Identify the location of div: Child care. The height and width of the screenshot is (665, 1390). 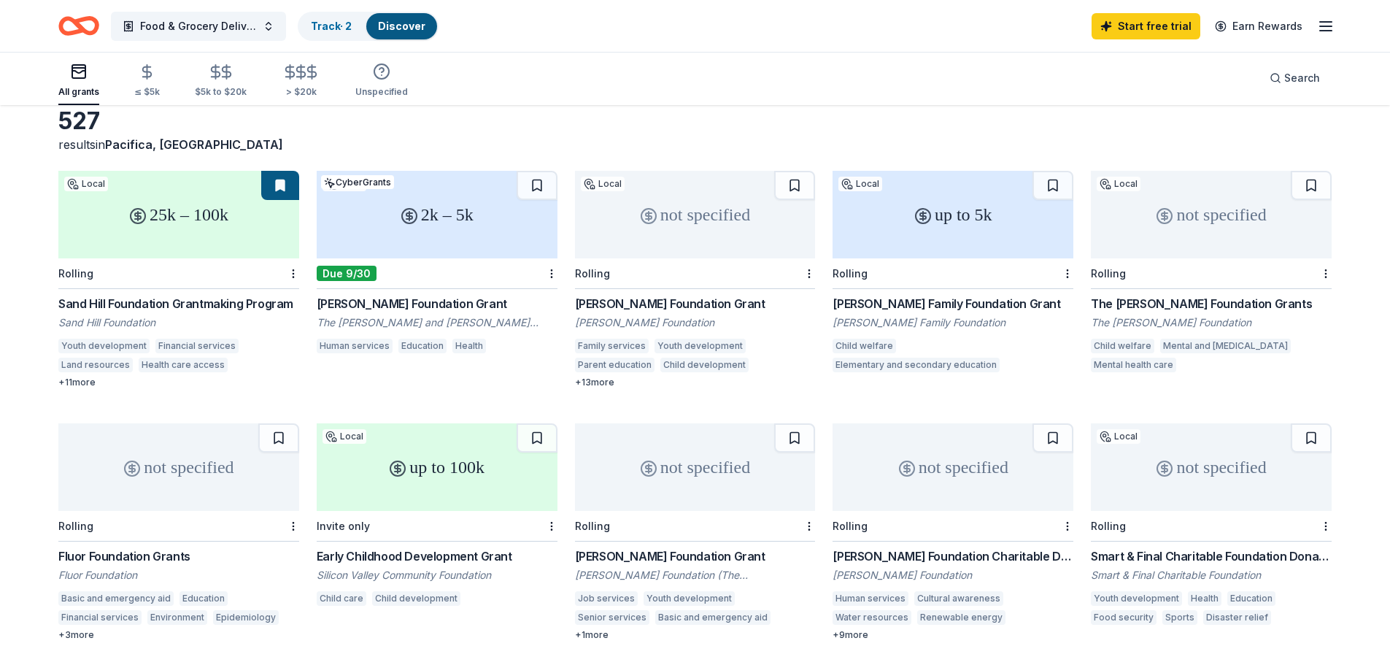
(342, 599).